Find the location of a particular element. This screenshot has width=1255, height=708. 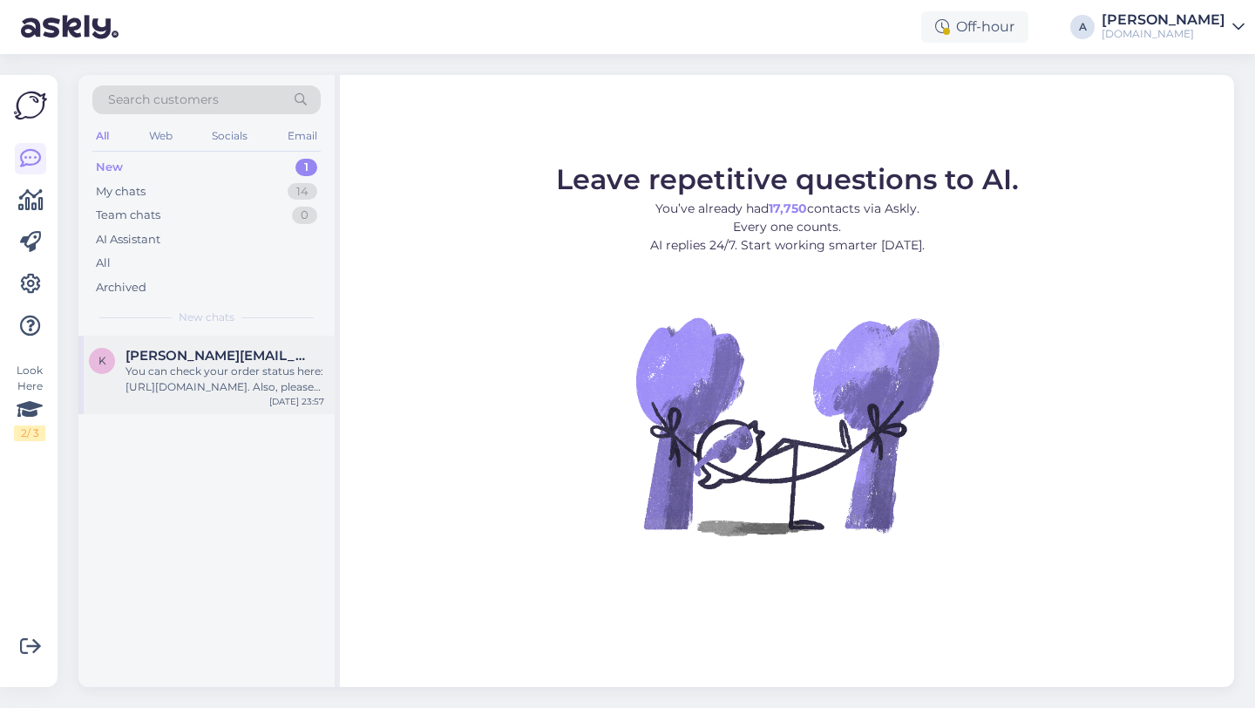

div: Look Here is located at coordinates (30, 402).